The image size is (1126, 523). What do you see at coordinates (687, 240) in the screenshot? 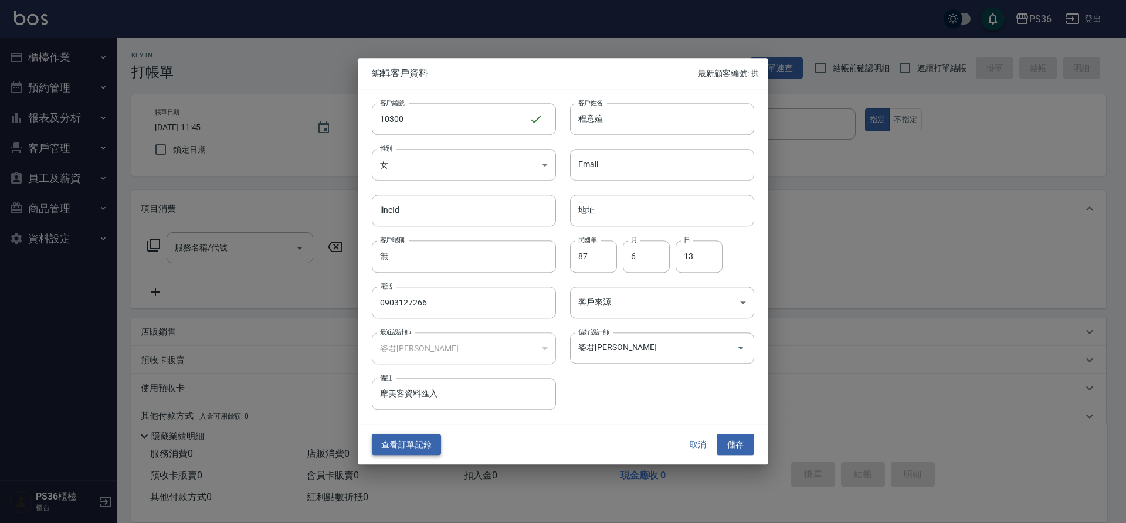
I see `label: 日` at bounding box center [687, 240].